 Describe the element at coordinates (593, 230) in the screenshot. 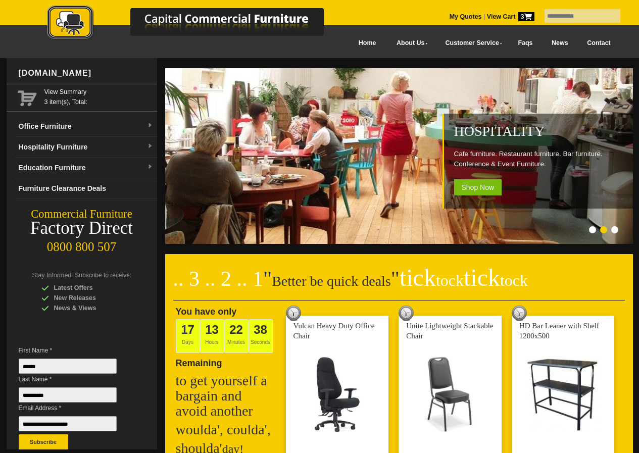

I see `li: Page dot 1` at that location.